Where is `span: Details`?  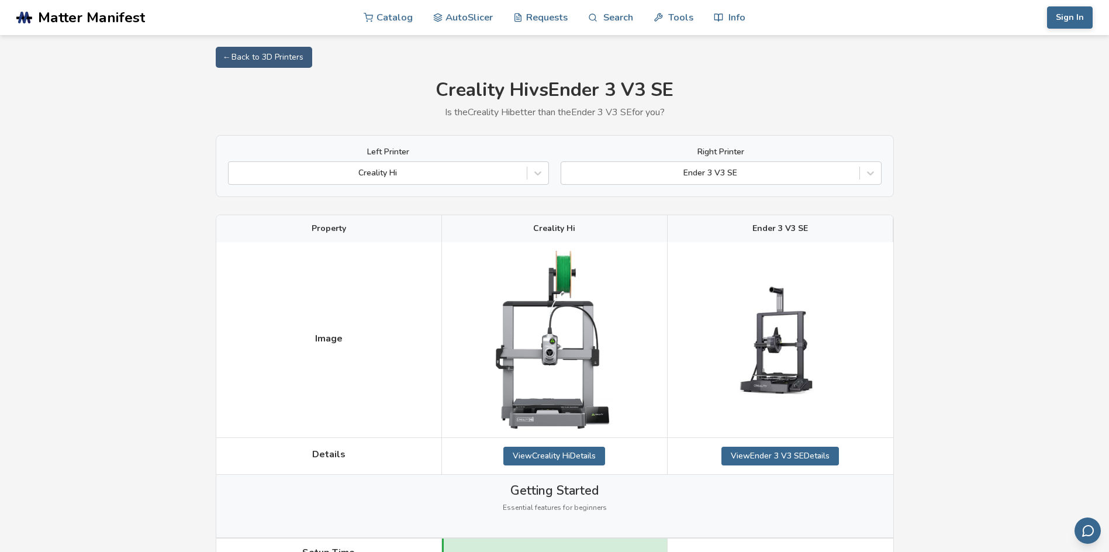 span: Details is located at coordinates (329, 454).